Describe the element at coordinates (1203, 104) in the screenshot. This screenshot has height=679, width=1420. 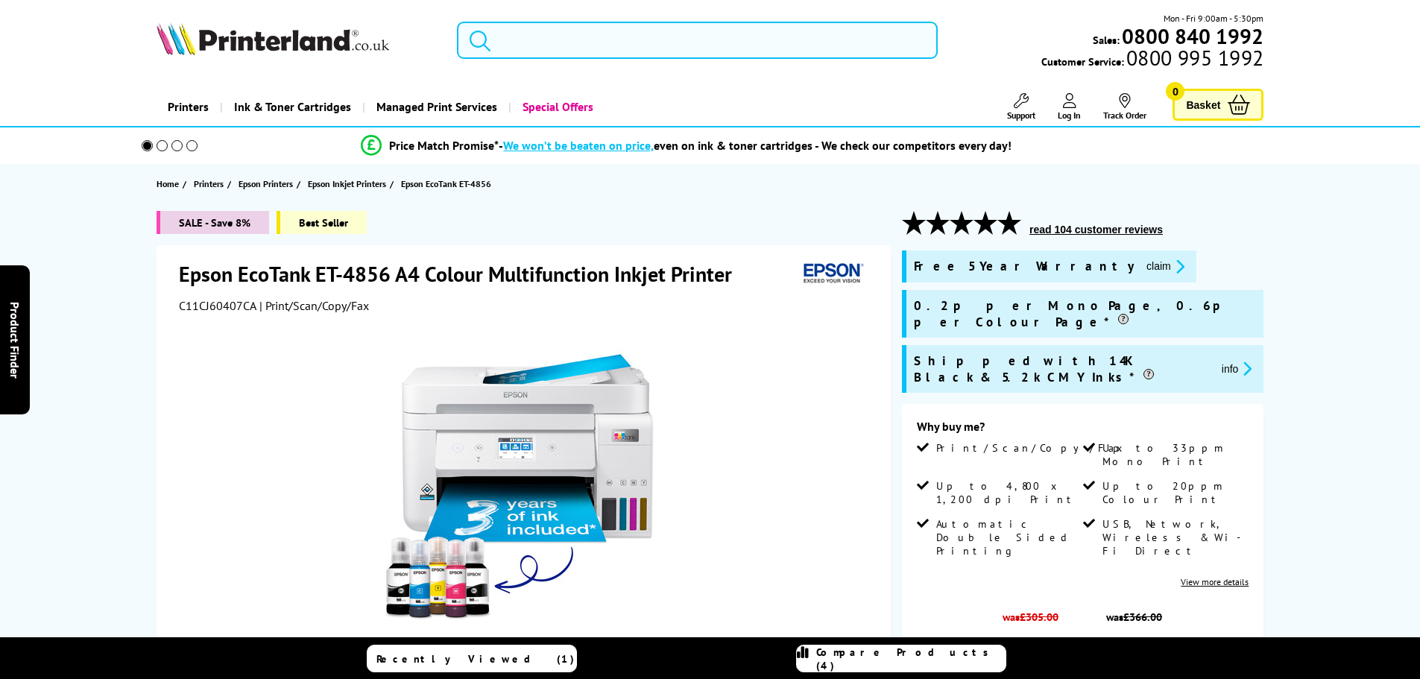
I see `span: Basket` at that location.